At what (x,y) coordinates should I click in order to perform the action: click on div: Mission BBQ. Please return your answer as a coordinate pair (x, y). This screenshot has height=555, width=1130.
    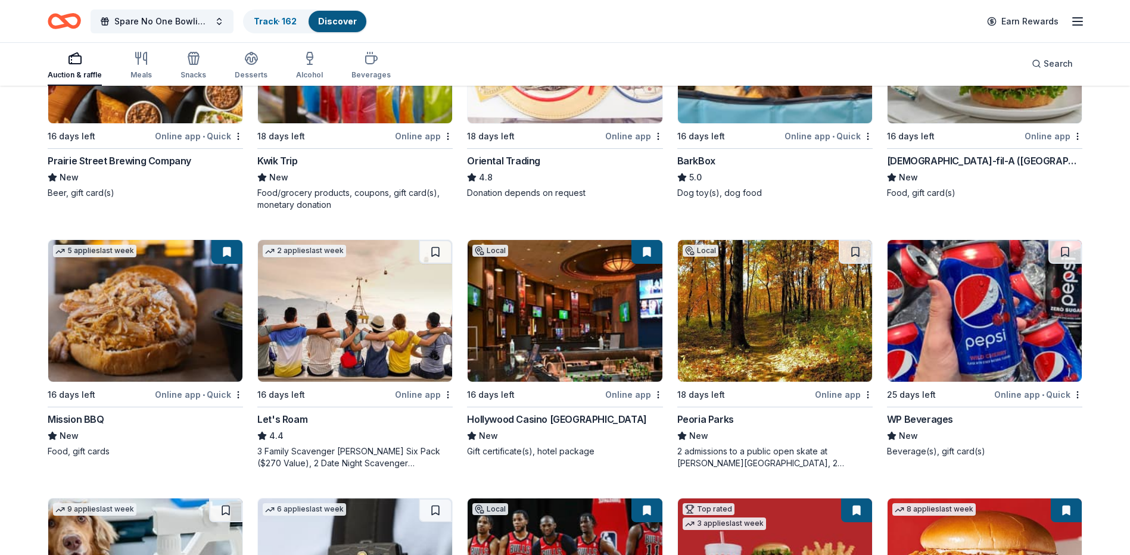
    Looking at the image, I should click on (76, 419).